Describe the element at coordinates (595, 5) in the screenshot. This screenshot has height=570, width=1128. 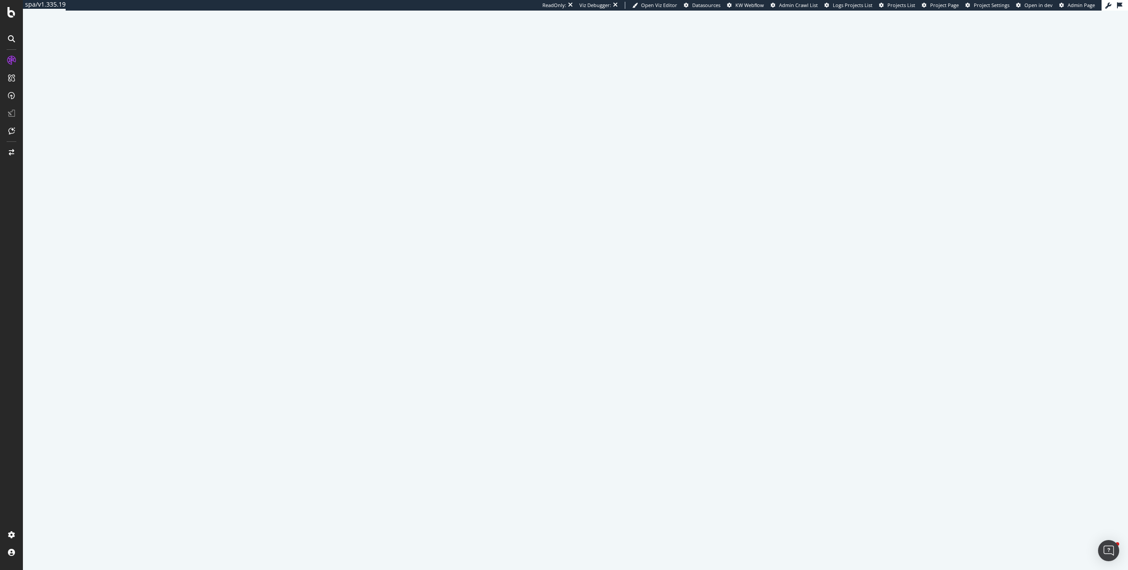
I see `div: Viz Debugger:` at that location.